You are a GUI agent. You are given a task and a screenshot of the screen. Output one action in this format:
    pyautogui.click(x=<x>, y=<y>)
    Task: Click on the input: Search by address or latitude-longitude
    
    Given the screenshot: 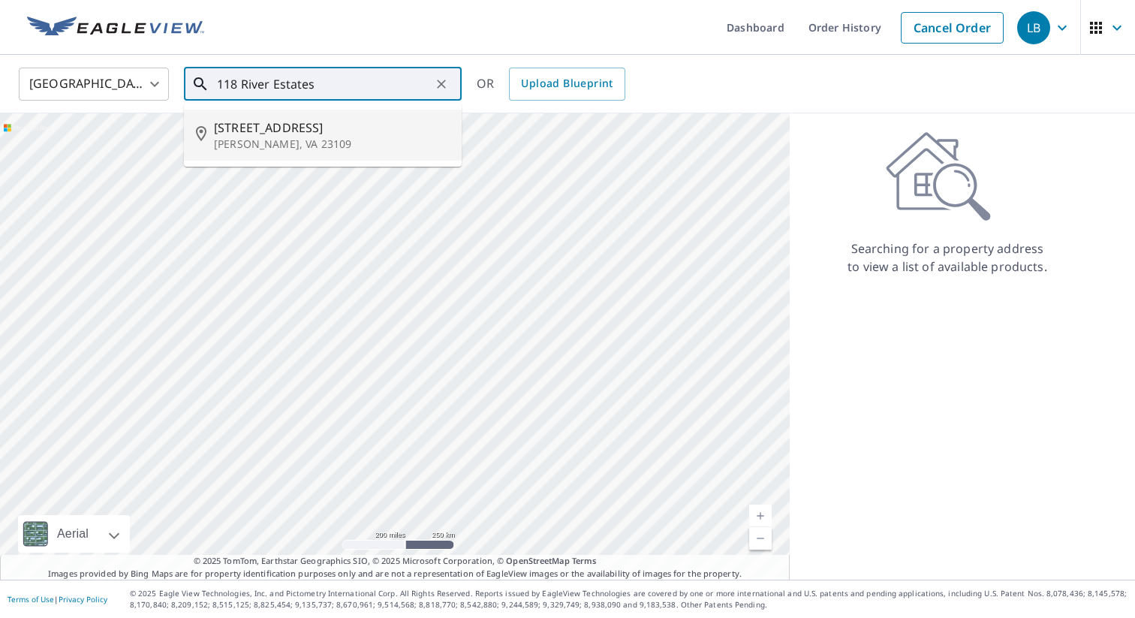 What is the action you would take?
    pyautogui.click(x=323, y=84)
    